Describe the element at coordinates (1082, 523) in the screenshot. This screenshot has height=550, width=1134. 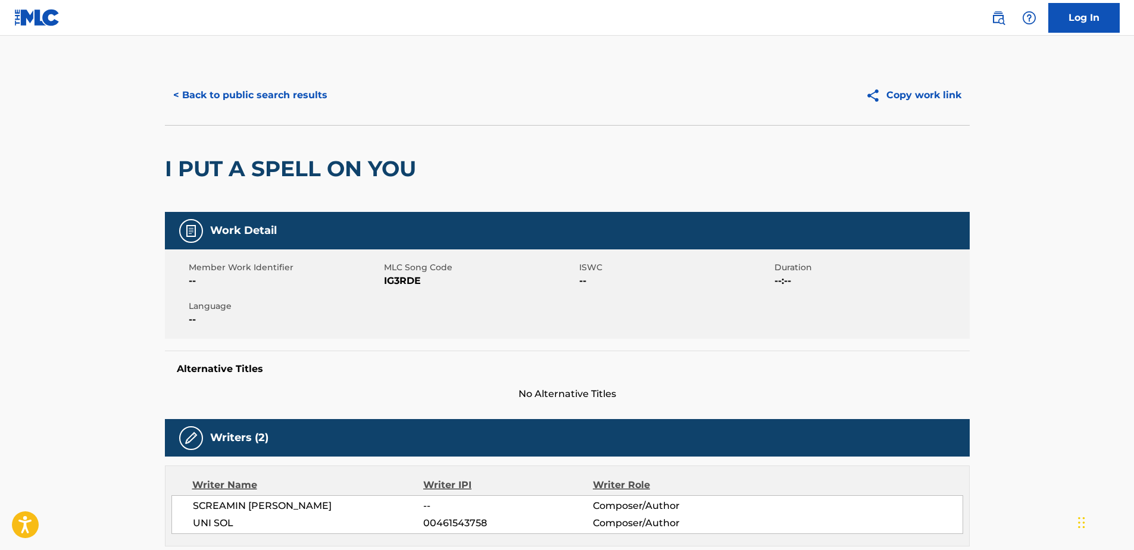
I see `div: Drag` at that location.